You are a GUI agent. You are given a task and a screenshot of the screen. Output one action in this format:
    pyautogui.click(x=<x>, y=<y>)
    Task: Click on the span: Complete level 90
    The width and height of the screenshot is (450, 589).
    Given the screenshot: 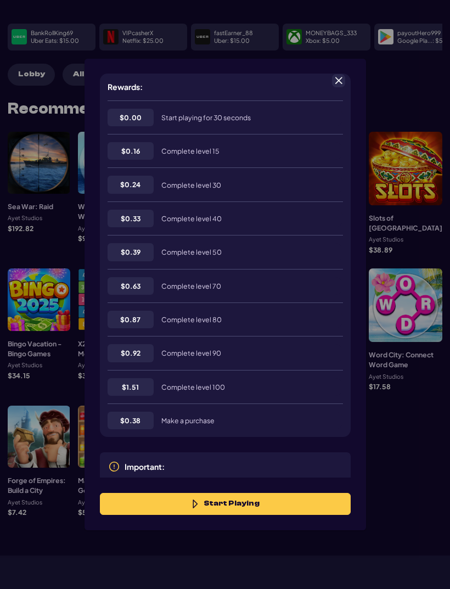 What is the action you would take?
    pyautogui.click(x=191, y=353)
    